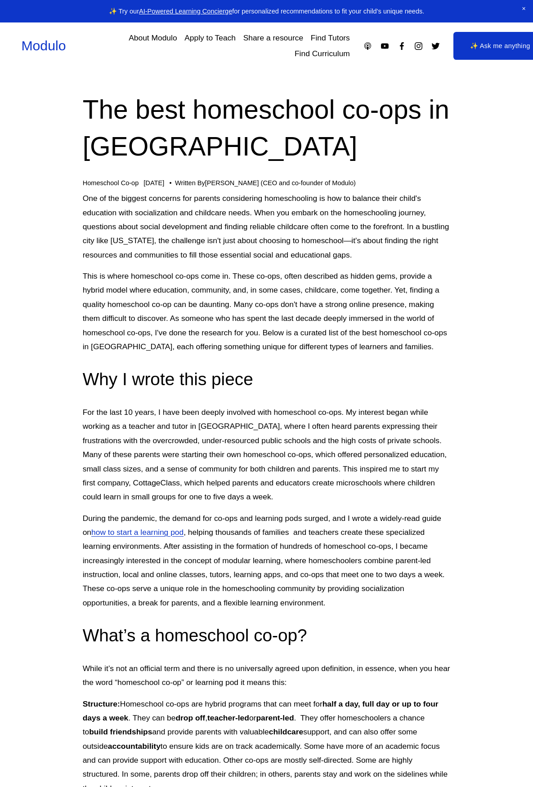 The image size is (533, 787). Describe the element at coordinates (286, 732) in the screenshot. I see `strong: childcare` at that location.